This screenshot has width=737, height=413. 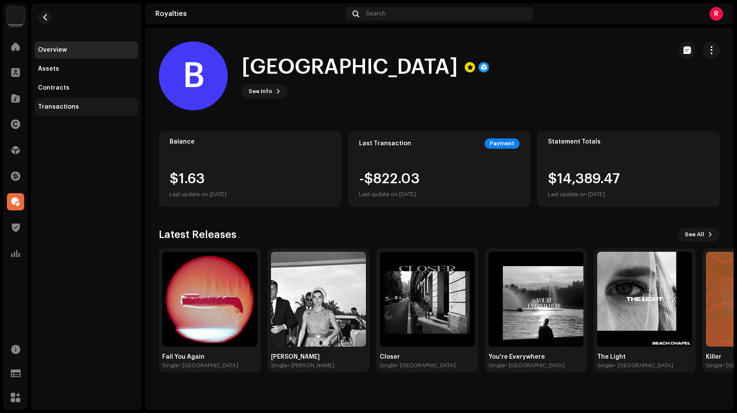 What do you see at coordinates (52, 50) in the screenshot?
I see `div: Overview` at bounding box center [52, 50].